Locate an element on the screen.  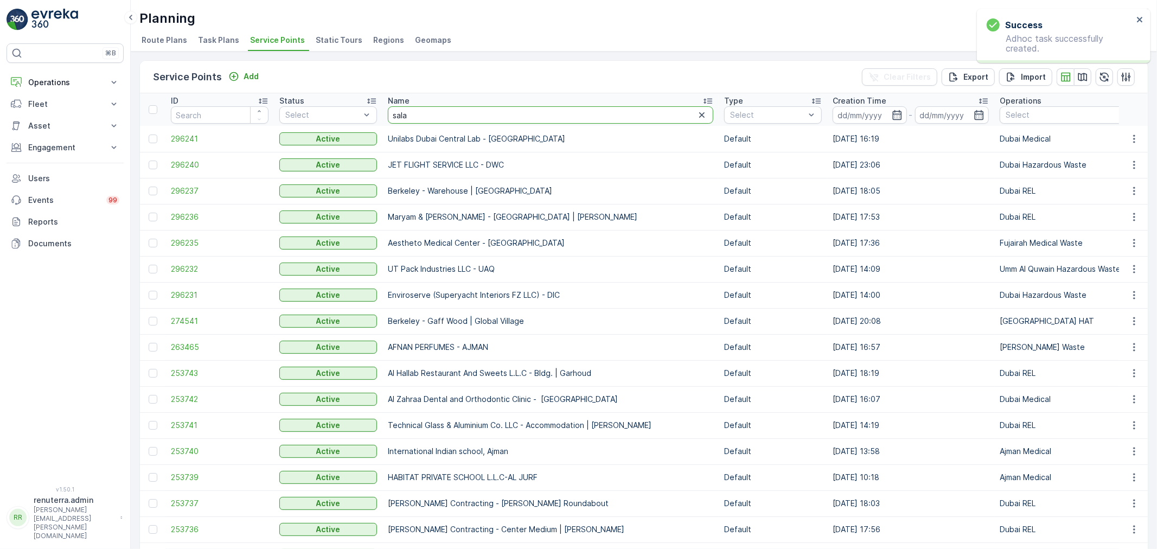
p: Documents is located at coordinates (74, 244).